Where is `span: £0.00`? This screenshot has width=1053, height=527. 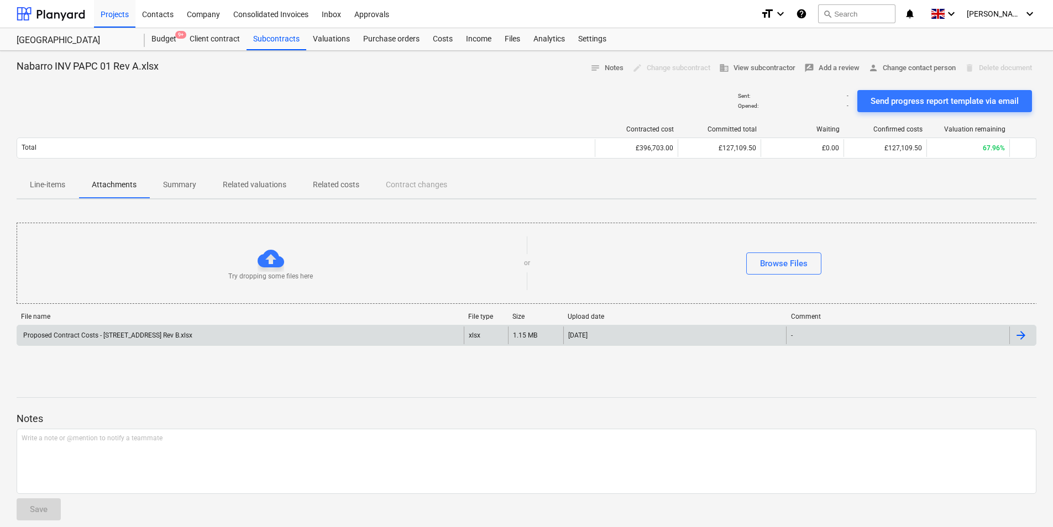 span: £0.00 is located at coordinates (830, 148).